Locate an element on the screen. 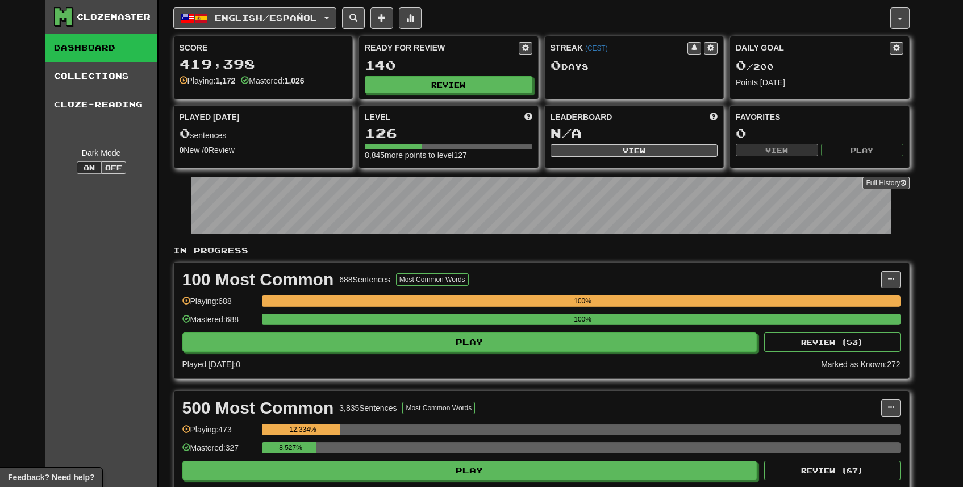  p: In Progress is located at coordinates (541, 251).